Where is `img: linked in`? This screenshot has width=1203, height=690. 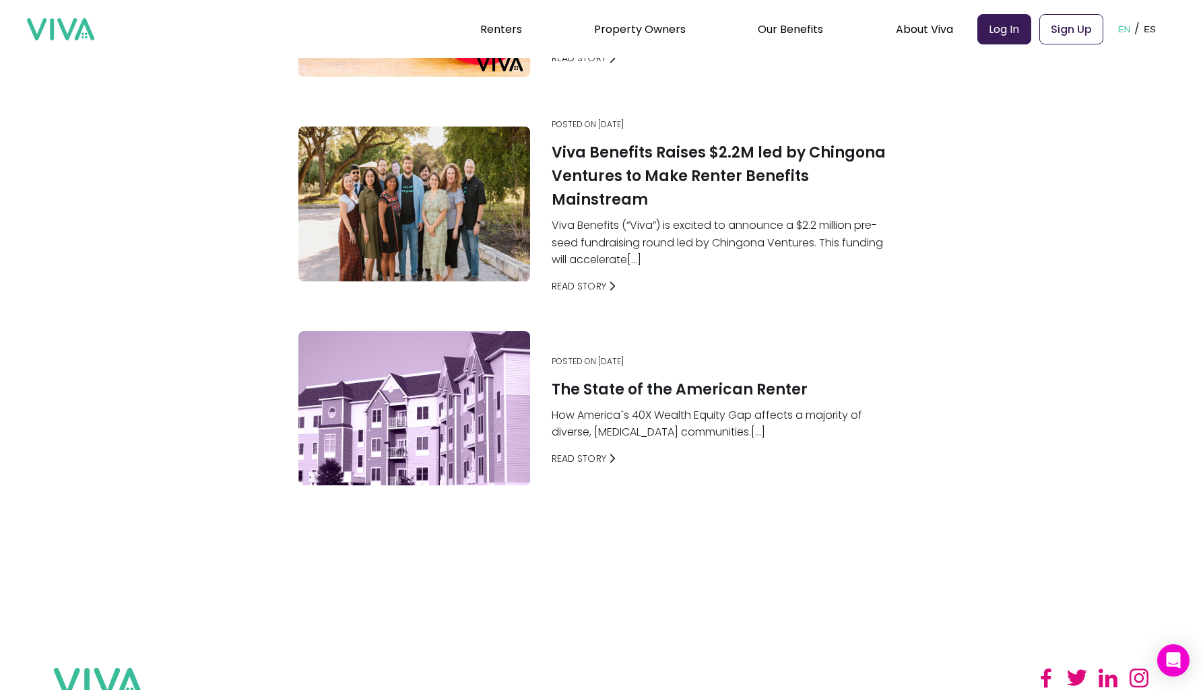 img: linked in is located at coordinates (1108, 678).